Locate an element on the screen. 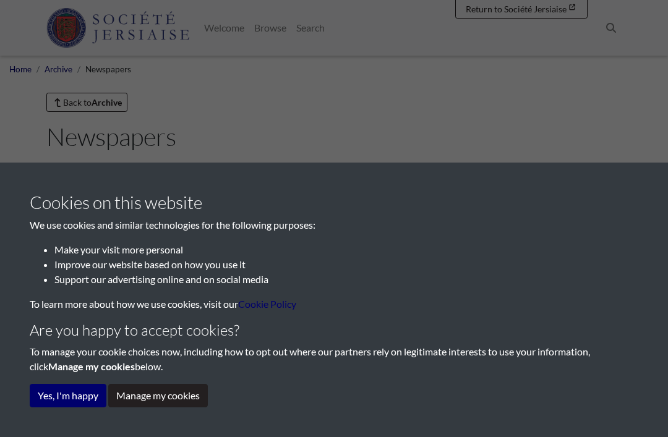 The width and height of the screenshot is (668, 437). button: Manage my cookies is located at coordinates (158, 396).